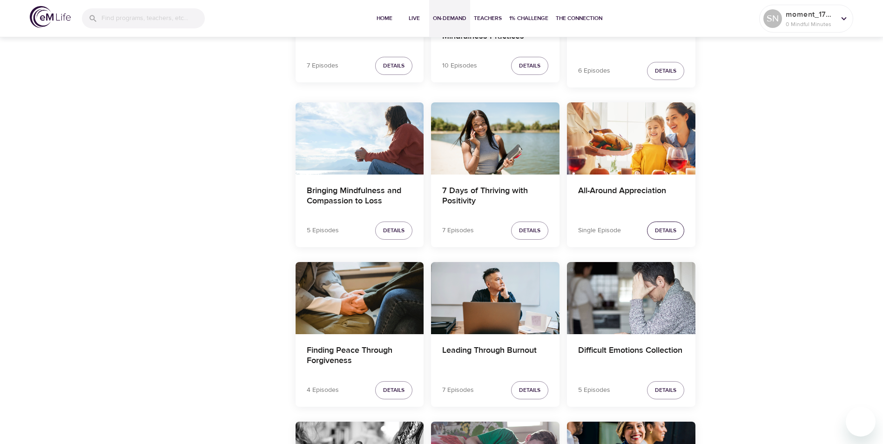  Describe the element at coordinates (495, 357) in the screenshot. I see `h4: Leading Through Burnout` at that location.